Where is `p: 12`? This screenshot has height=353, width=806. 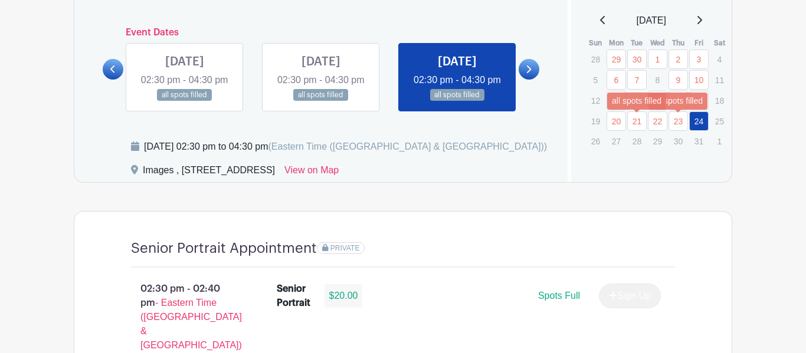
p: 12 is located at coordinates (595, 100).